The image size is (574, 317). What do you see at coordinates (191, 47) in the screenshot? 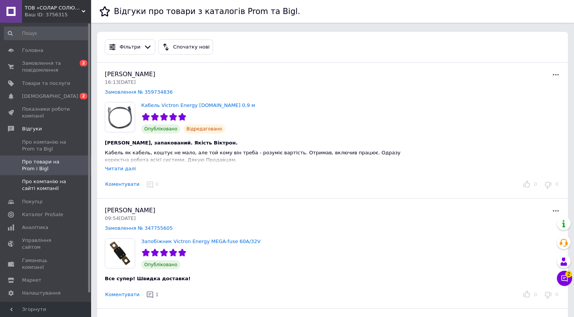
I see `div: Спочатку нові` at bounding box center [191, 47].